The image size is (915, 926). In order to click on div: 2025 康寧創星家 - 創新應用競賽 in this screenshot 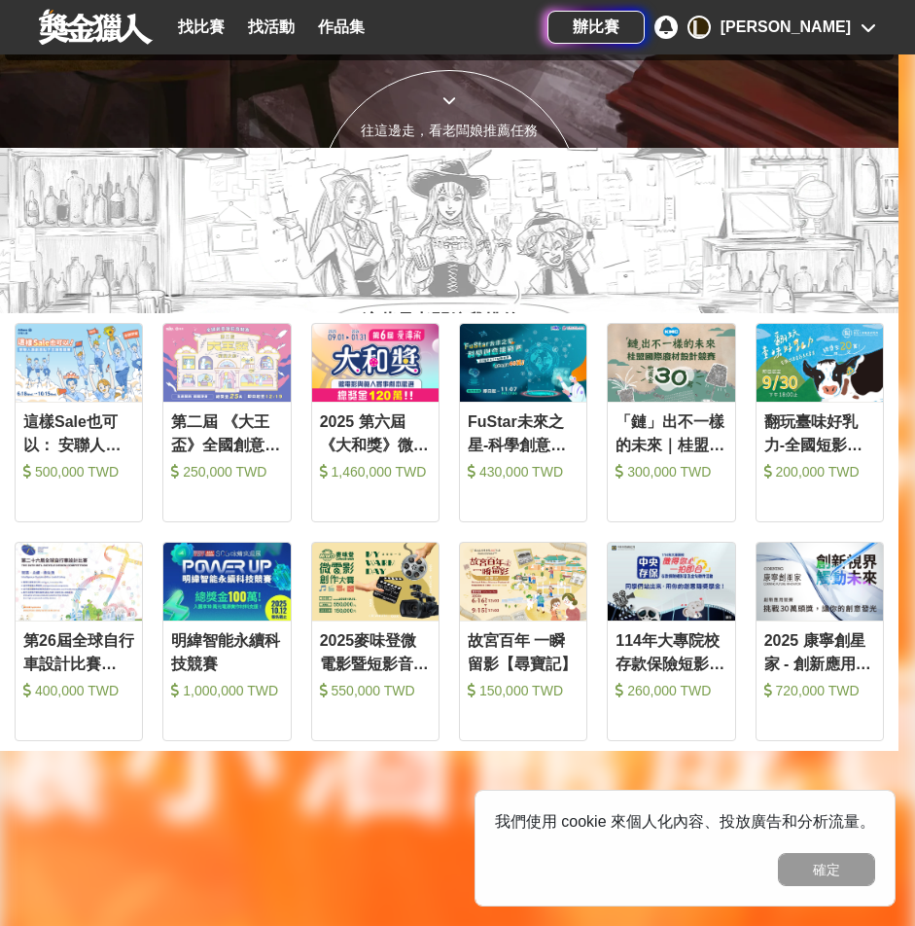, I will do `click(820, 650)`.